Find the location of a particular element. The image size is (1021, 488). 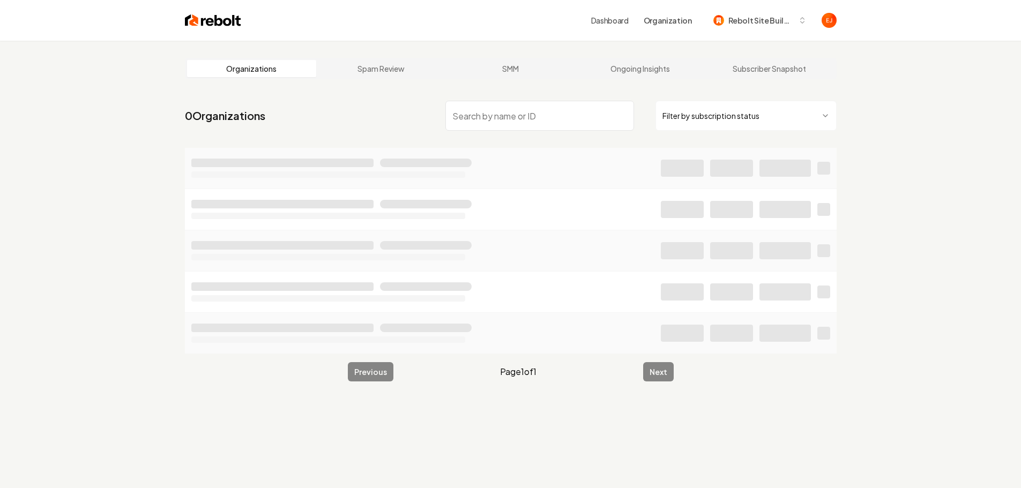

img: Rebolt Site Builder is located at coordinates (719, 20).